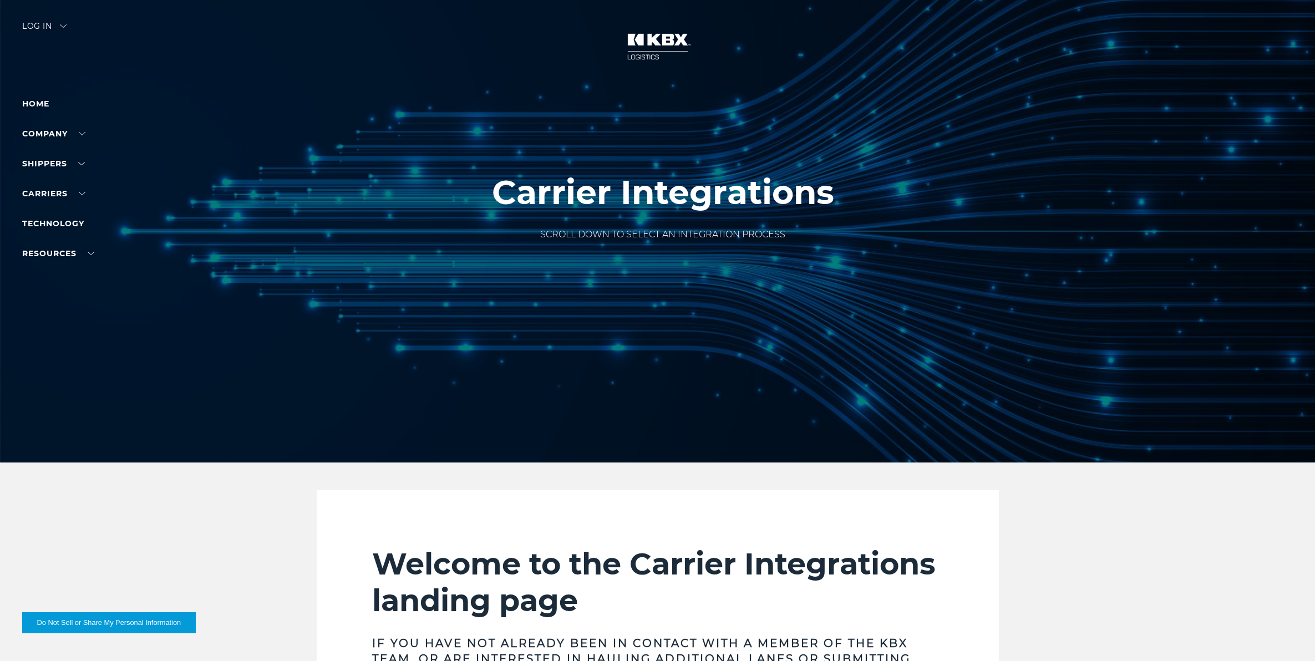 The width and height of the screenshot is (1315, 661). I want to click on a: SHIPPERS, so click(53, 164).